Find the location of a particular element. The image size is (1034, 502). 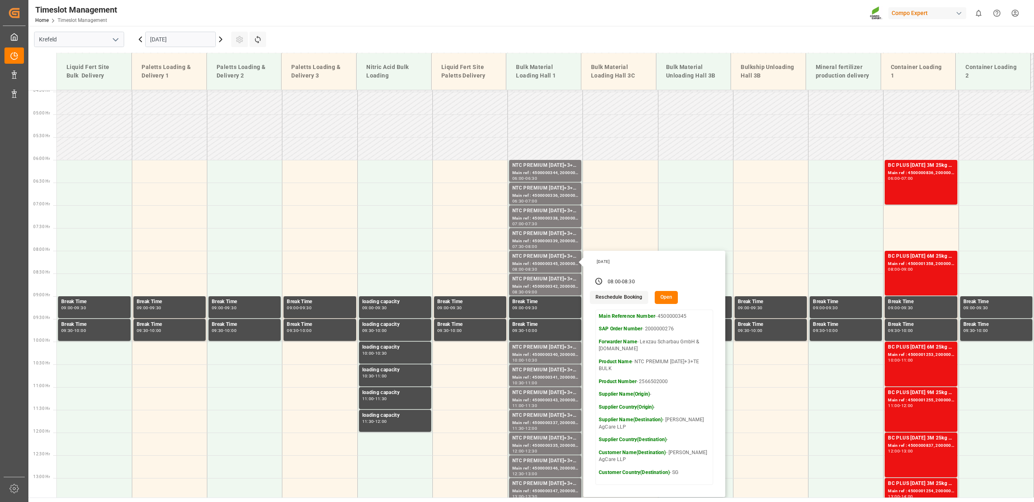

div: Main ref : 4500000343, 2000000276 is located at coordinates (545, 400).